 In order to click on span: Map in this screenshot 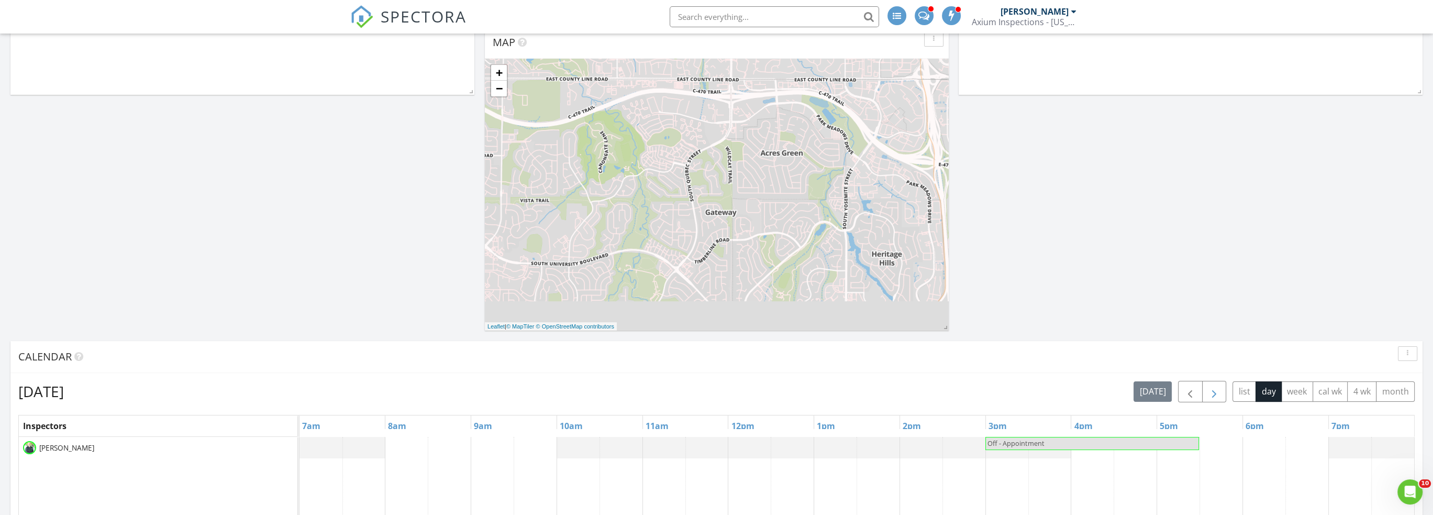, I will do `click(504, 42)`.